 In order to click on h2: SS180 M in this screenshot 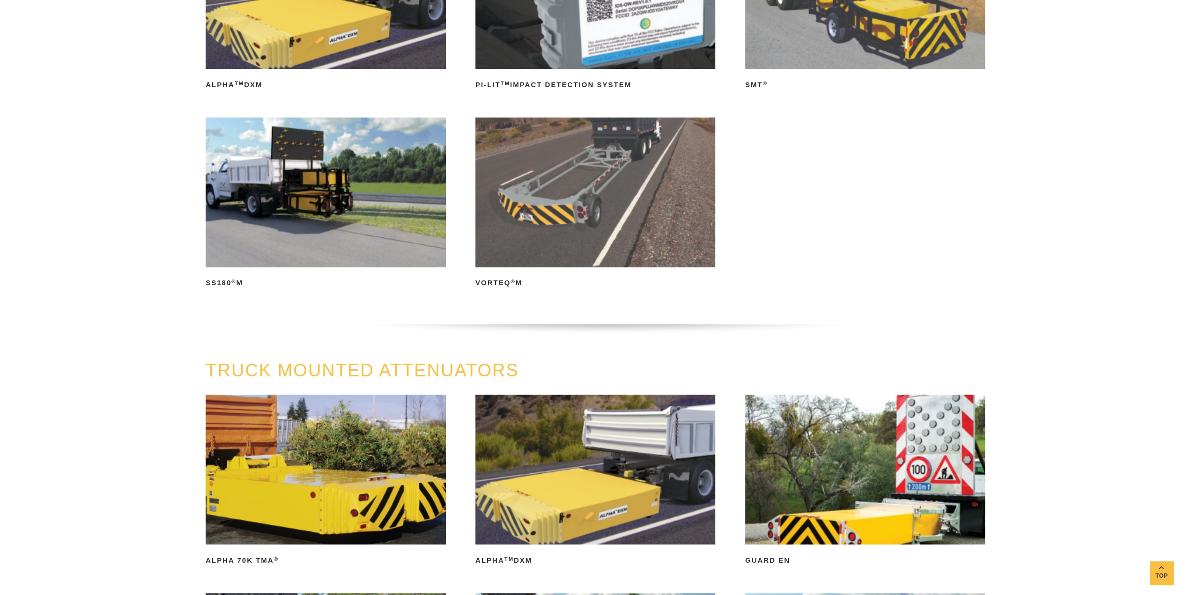, I will do `click(326, 283)`.